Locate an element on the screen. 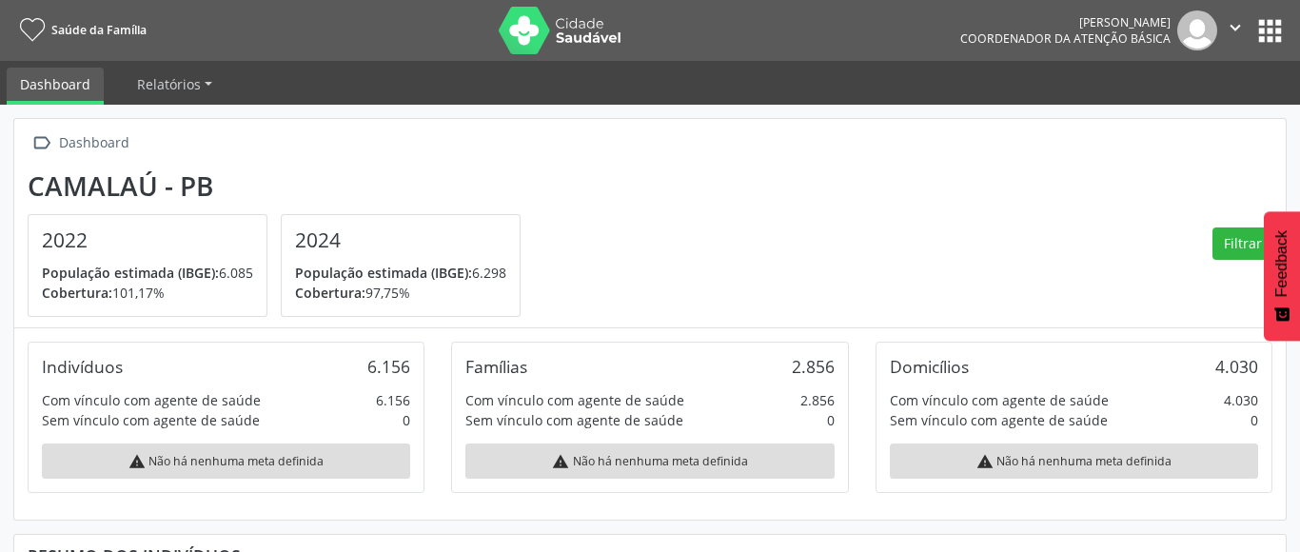 This screenshot has width=1300, height=552. span: Feedback is located at coordinates (1282, 264).